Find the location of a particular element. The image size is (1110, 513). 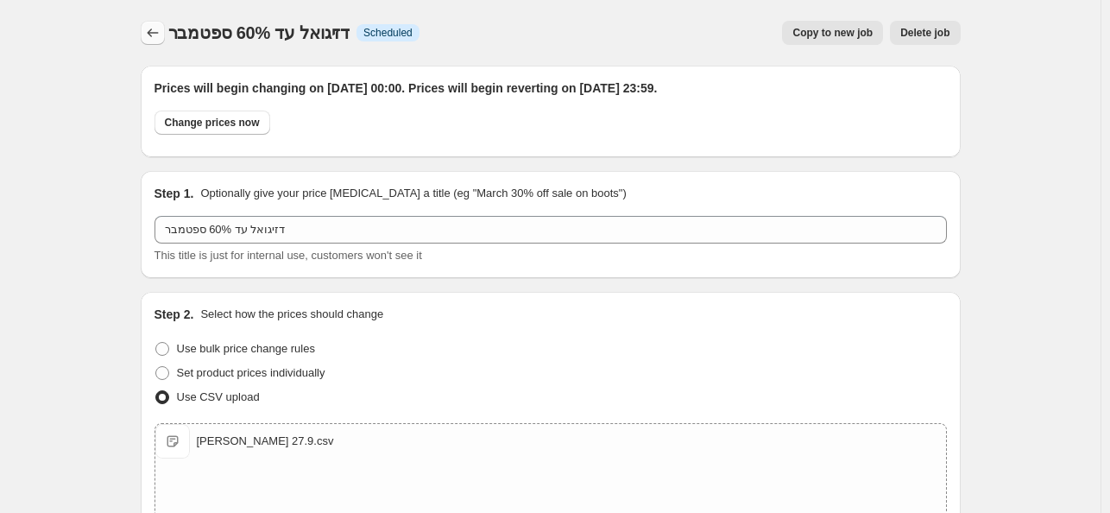

input: 30% off holiday sale is located at coordinates (551, 230).